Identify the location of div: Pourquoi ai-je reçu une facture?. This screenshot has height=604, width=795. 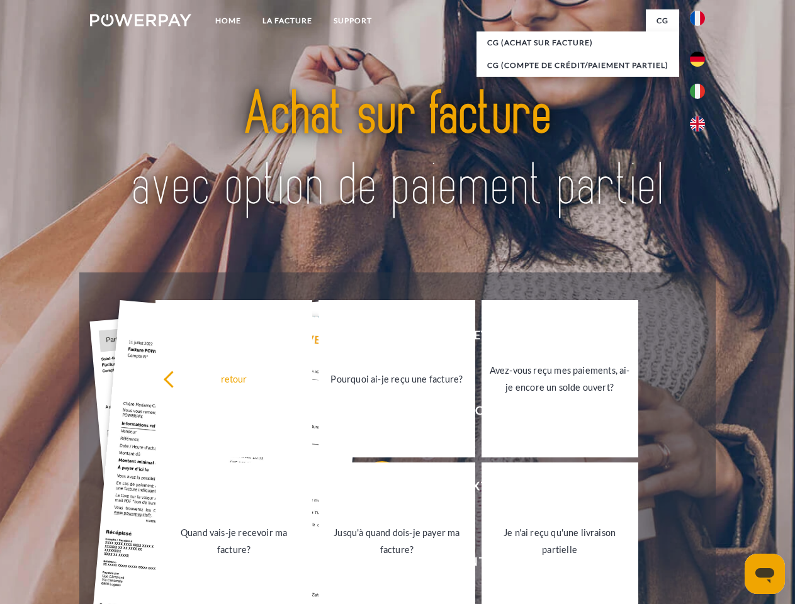
(396, 378).